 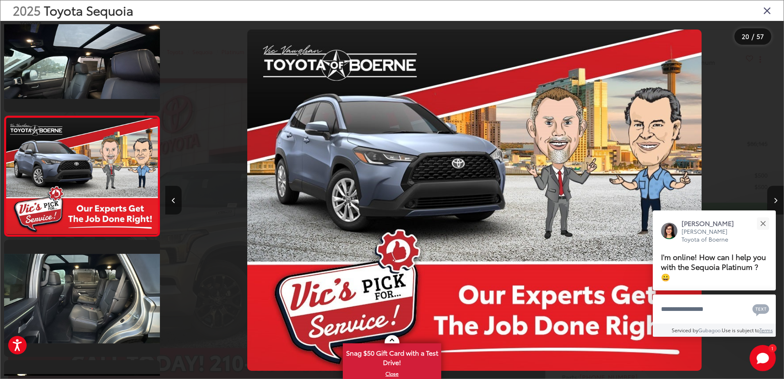 What do you see at coordinates (740, 330) in the screenshot?
I see `span: Use is subject to` at bounding box center [740, 330].